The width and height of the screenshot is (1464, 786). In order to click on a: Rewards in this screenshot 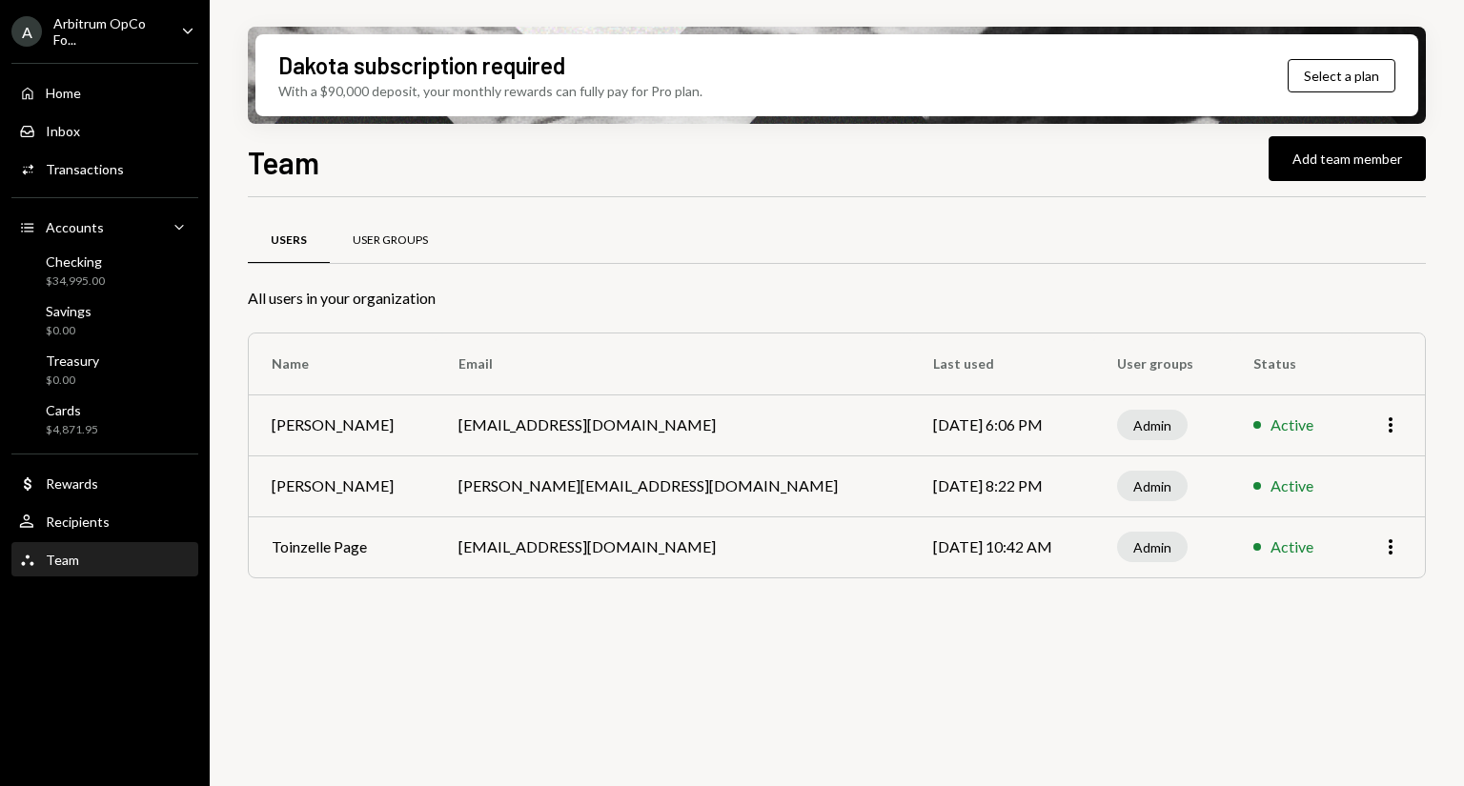, I will do `click(105, 483)`.